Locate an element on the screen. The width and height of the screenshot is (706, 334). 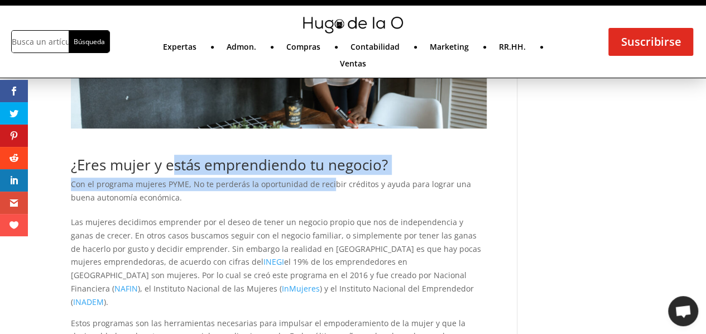
a: Ventas is located at coordinates (353, 66).